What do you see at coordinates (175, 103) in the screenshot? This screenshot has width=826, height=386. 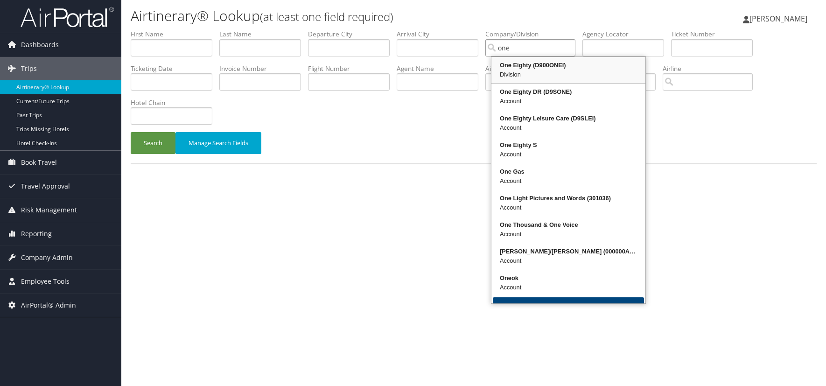 I see `label: Hotel Chain` at bounding box center [175, 103].